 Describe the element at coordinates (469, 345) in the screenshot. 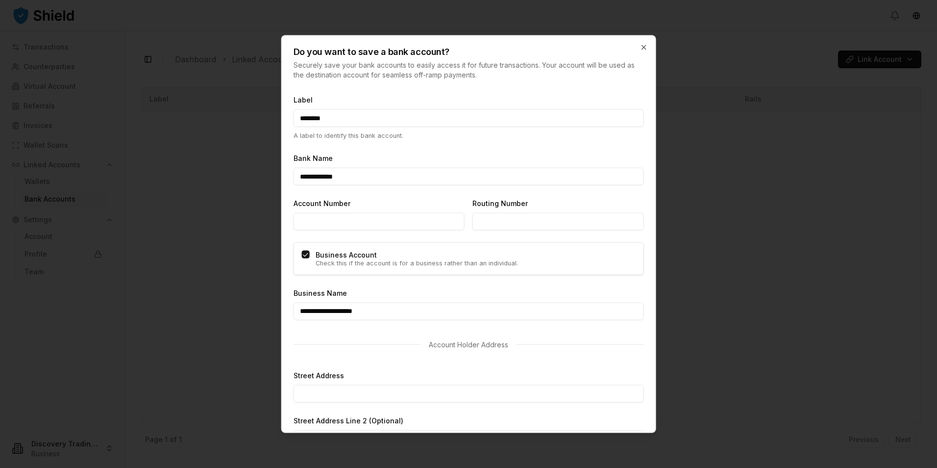

I see `p: Account Holder Address` at that location.